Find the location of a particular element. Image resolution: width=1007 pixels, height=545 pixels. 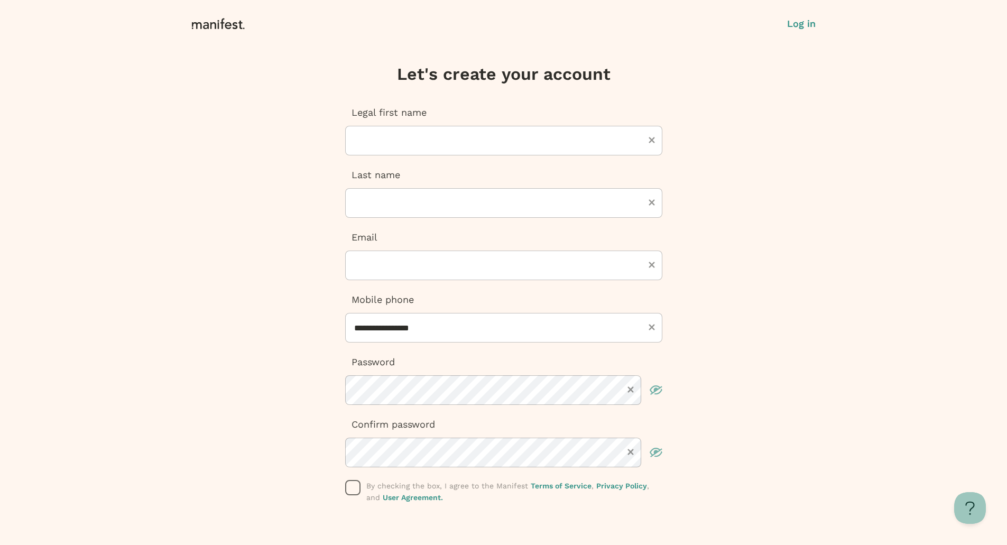

a: User Agreement. is located at coordinates (413, 497).